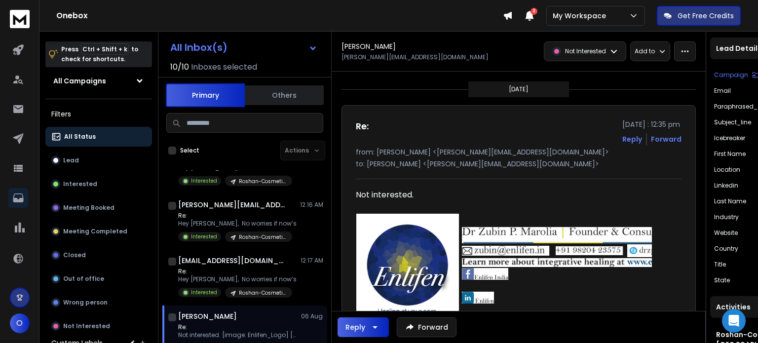 The width and height of the screenshot is (758, 343). I want to click on p: Closed, so click(75, 255).